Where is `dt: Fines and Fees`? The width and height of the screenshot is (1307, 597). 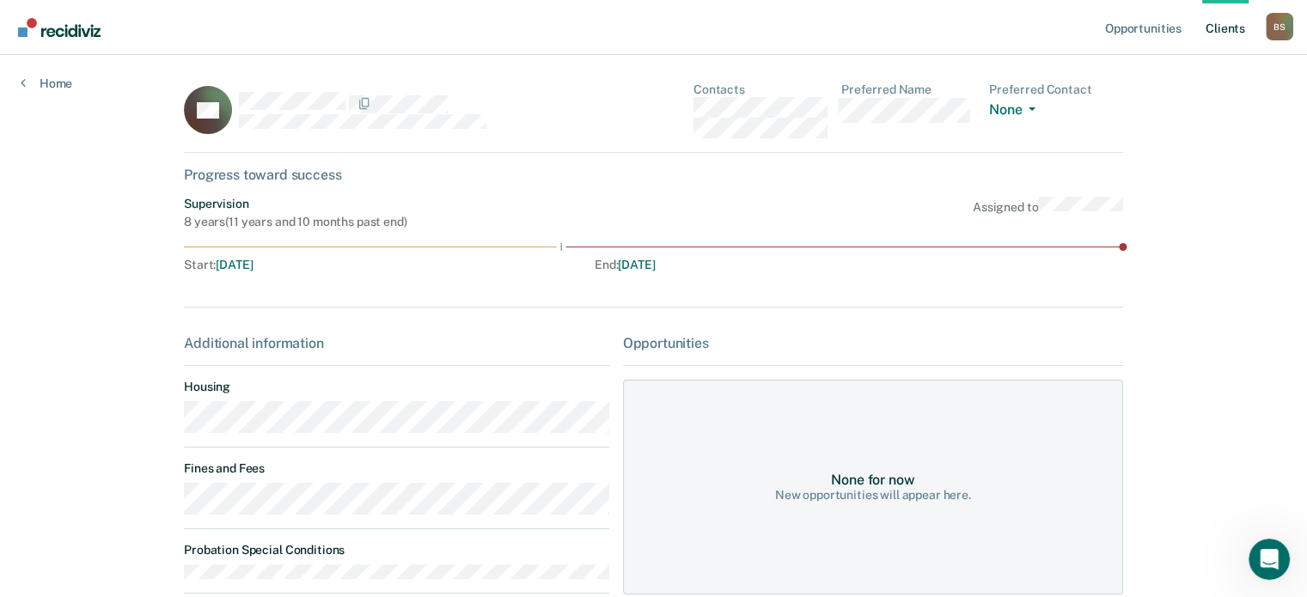
dt: Fines and Fees is located at coordinates (396, 468).